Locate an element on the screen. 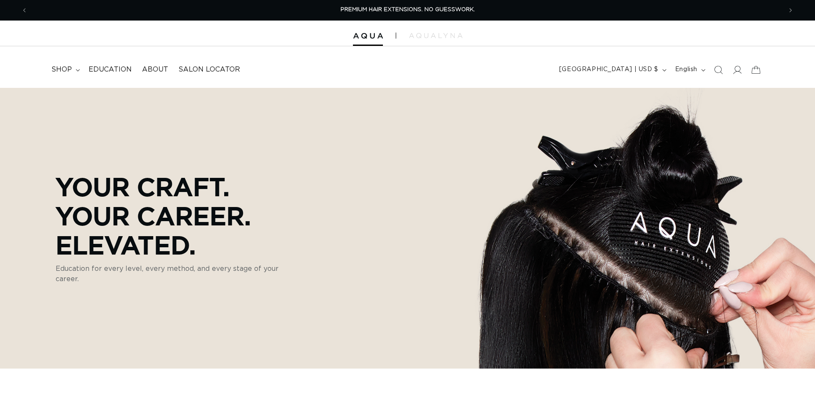 This screenshot has height=405, width=815. span: English is located at coordinates (687, 69).